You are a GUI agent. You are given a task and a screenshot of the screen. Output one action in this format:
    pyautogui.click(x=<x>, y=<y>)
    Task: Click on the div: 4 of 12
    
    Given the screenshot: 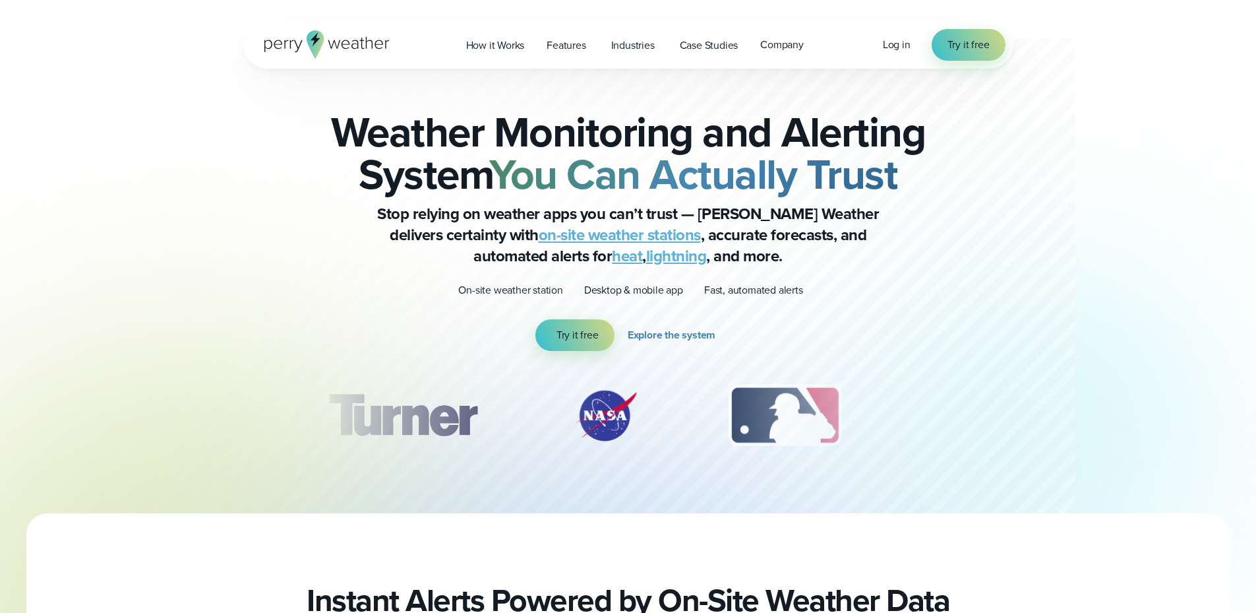 What is the action you would take?
    pyautogui.click(x=971, y=415)
    